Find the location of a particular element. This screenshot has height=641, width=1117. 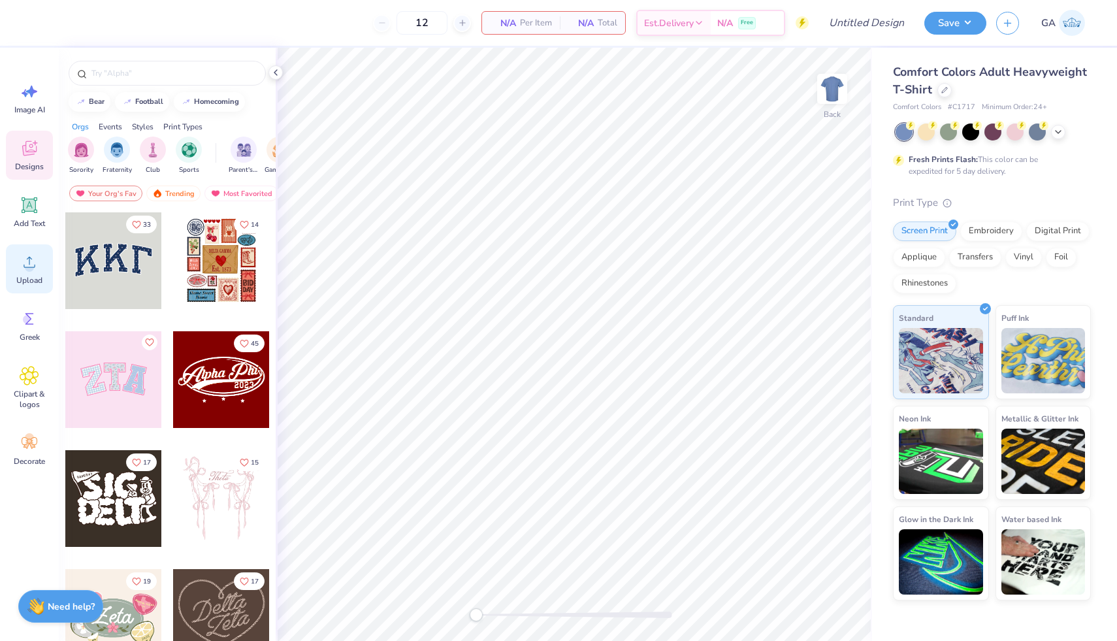

div: Transfers is located at coordinates (976, 257).